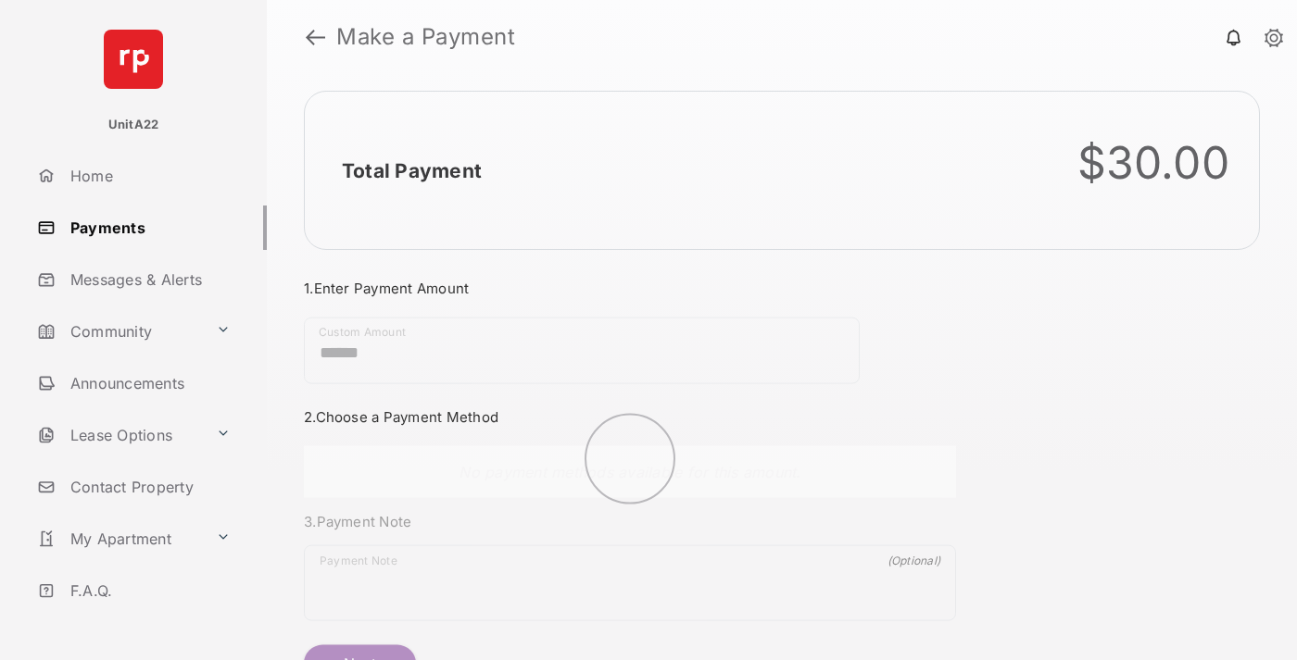 The height and width of the screenshot is (660, 1297). Describe the element at coordinates (148, 487) in the screenshot. I see `a: Contact Property` at that location.